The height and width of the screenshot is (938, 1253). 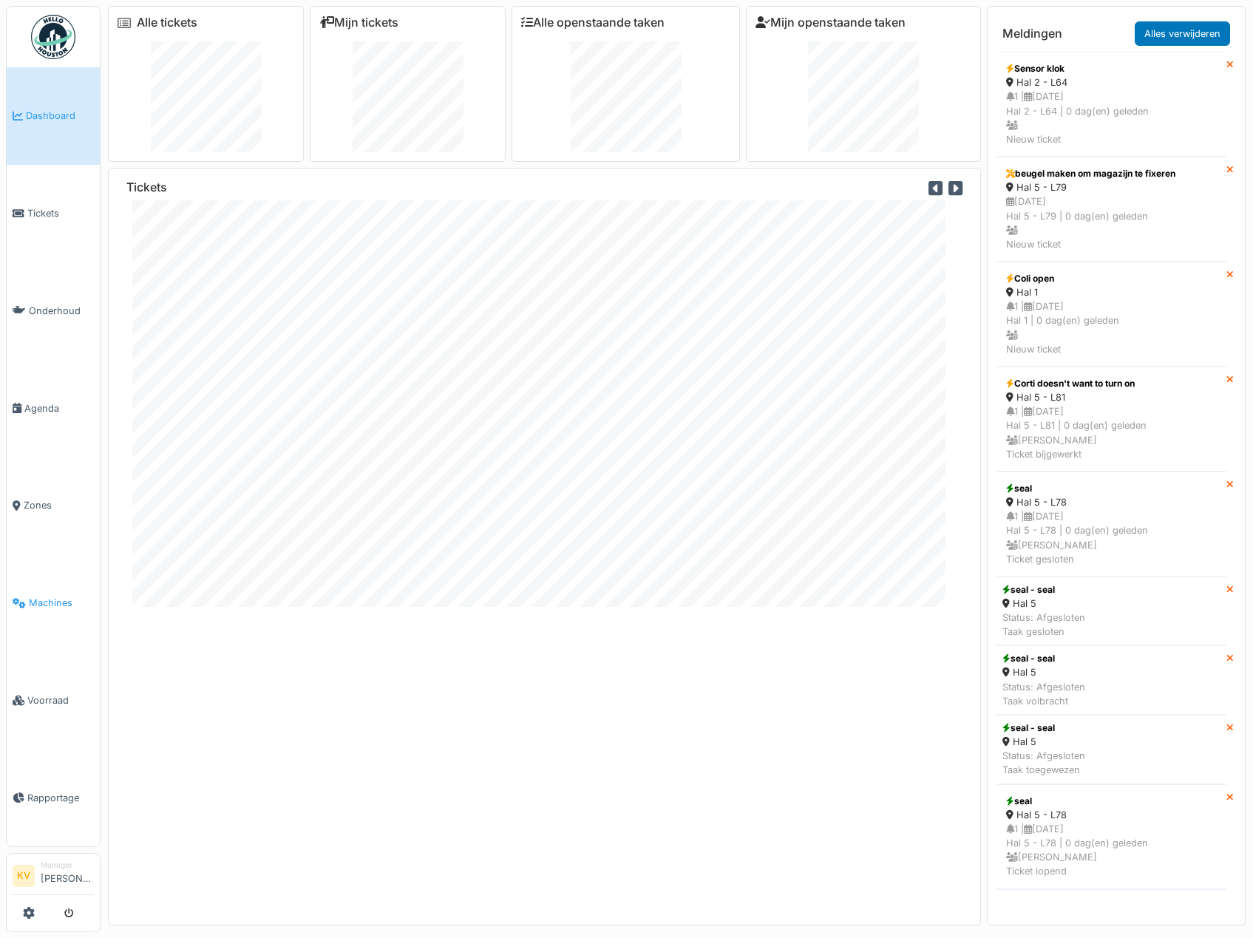 What do you see at coordinates (53, 408) in the screenshot?
I see `a: Agenda` at bounding box center [53, 408].